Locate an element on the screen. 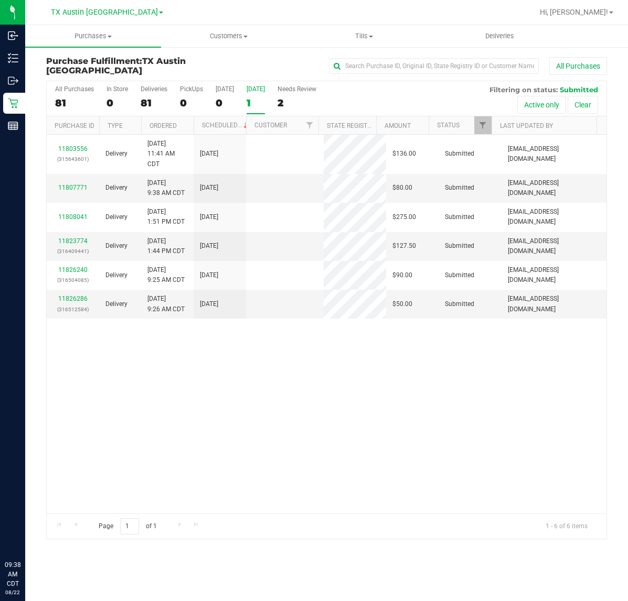  p: (316512584) is located at coordinates (73, 309).